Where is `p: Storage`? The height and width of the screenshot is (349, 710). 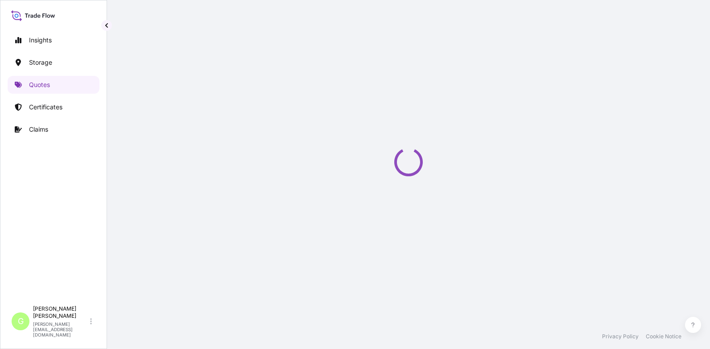
p: Storage is located at coordinates (41, 62).